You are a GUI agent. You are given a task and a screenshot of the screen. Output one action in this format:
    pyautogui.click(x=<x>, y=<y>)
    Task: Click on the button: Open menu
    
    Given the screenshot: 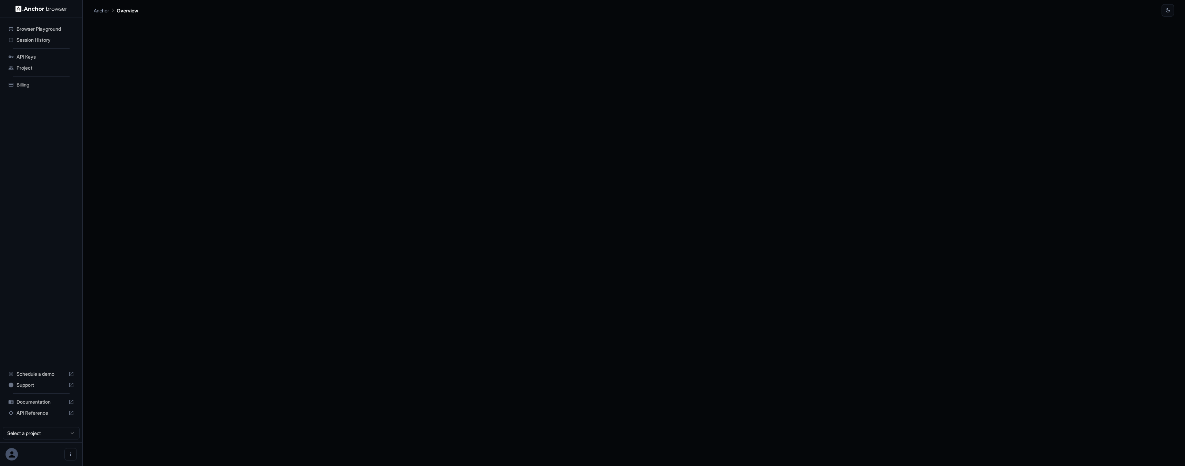 What is the action you would take?
    pyautogui.click(x=71, y=454)
    